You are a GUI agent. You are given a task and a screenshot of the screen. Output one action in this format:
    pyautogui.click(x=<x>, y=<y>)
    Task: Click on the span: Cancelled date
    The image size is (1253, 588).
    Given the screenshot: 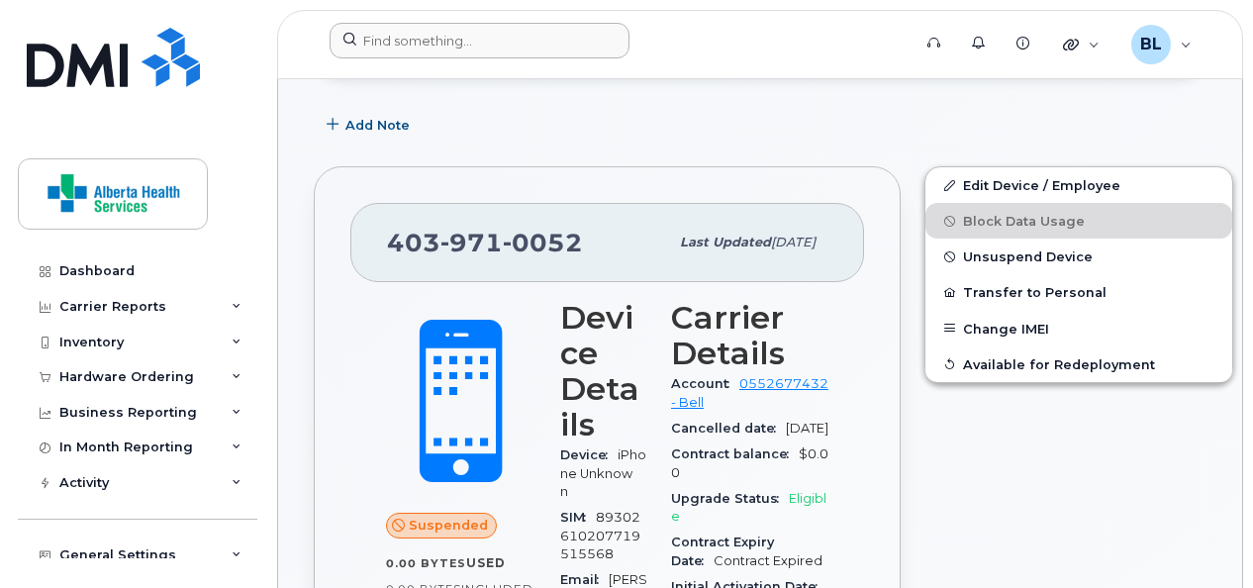 What is the action you would take?
    pyautogui.click(x=728, y=428)
    